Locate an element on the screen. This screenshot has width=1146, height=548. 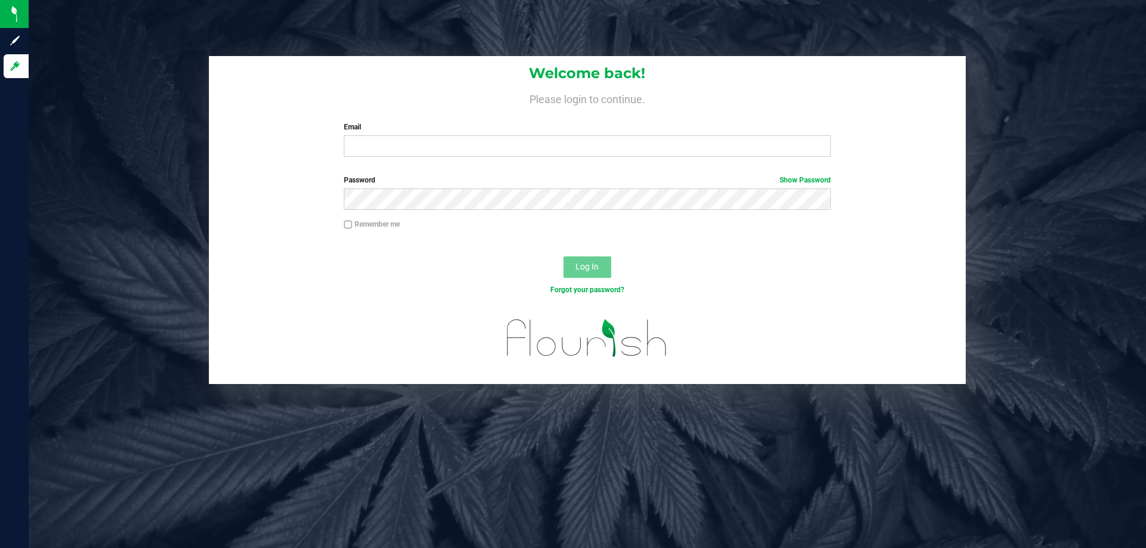
span: Log In is located at coordinates (587, 267).